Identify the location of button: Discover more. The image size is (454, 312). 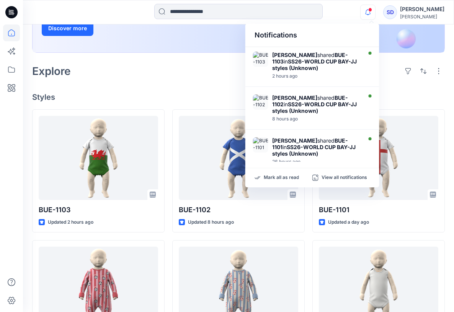
(67, 28).